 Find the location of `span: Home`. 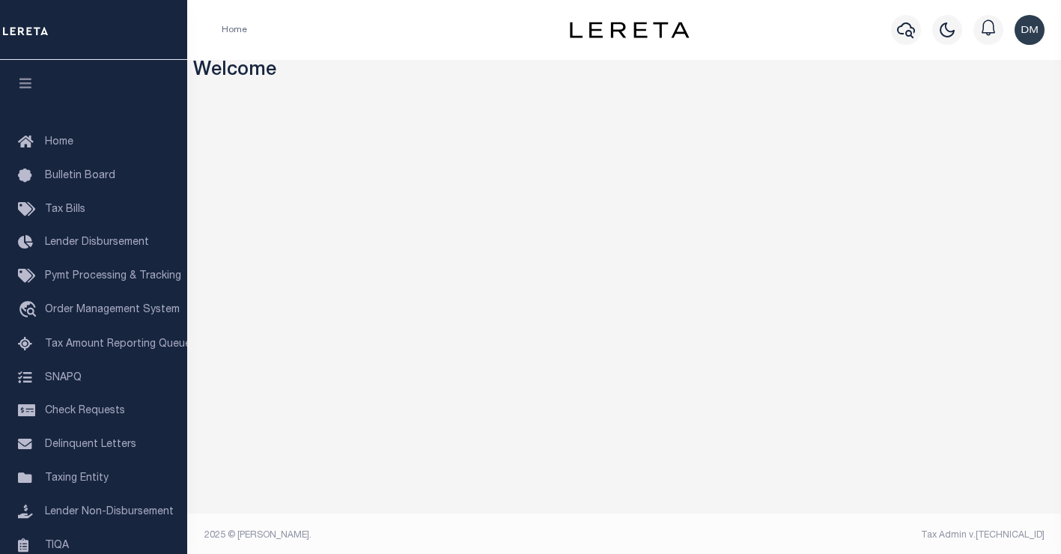

span: Home is located at coordinates (59, 142).